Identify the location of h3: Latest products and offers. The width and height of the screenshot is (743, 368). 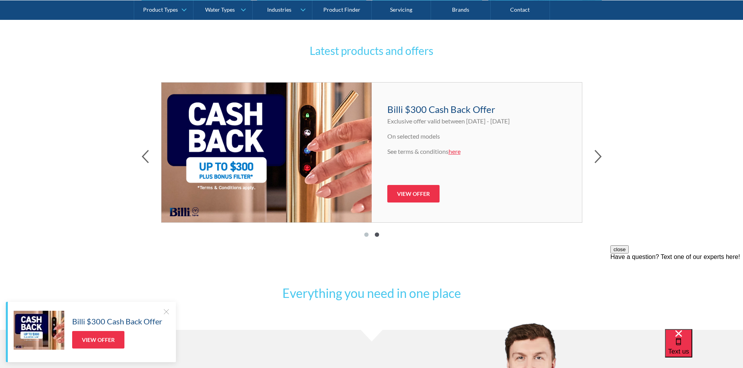
(372, 51).